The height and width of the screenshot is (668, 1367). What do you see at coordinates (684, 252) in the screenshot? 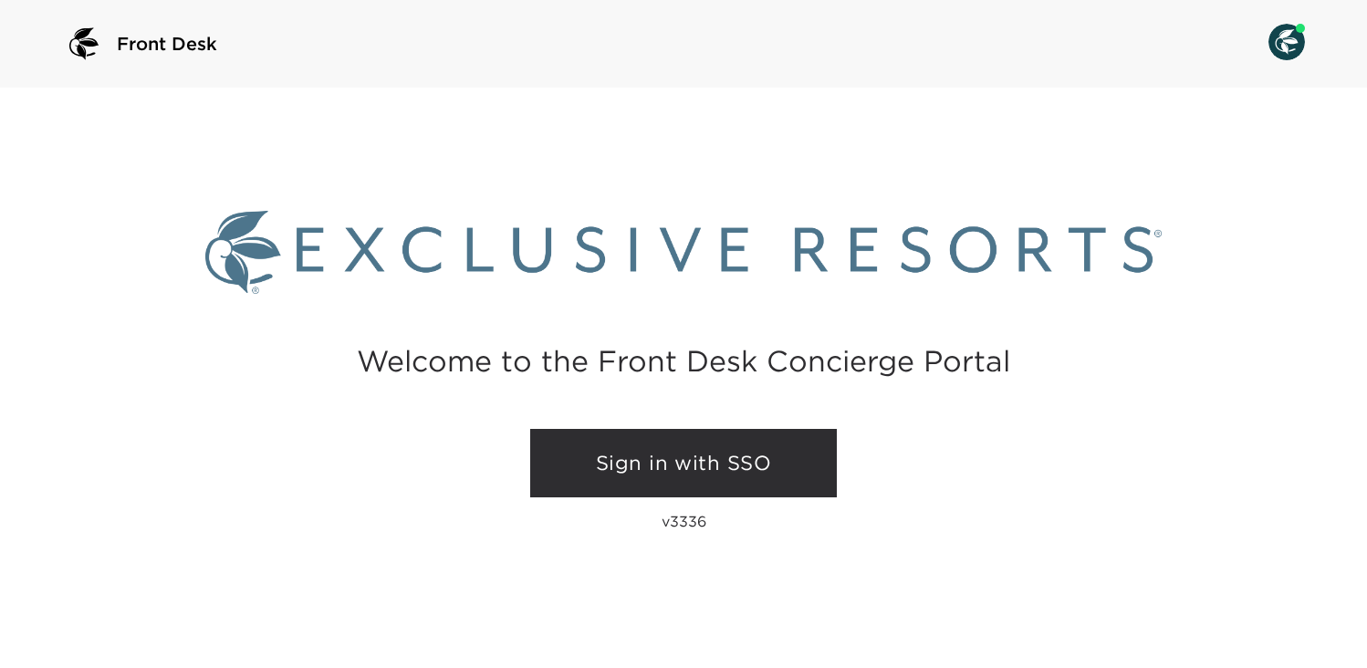
I see `img: Exclusive Resorts logo` at bounding box center [684, 252].